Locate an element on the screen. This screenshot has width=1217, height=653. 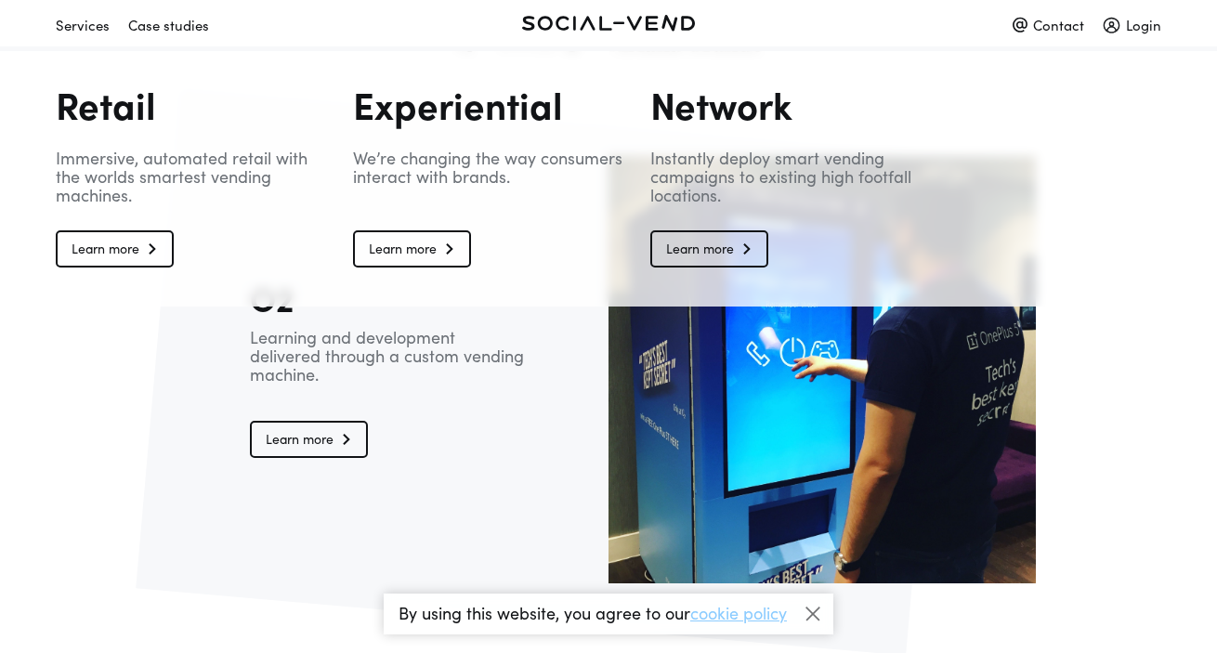
a: cookie policy is located at coordinates (738, 612).